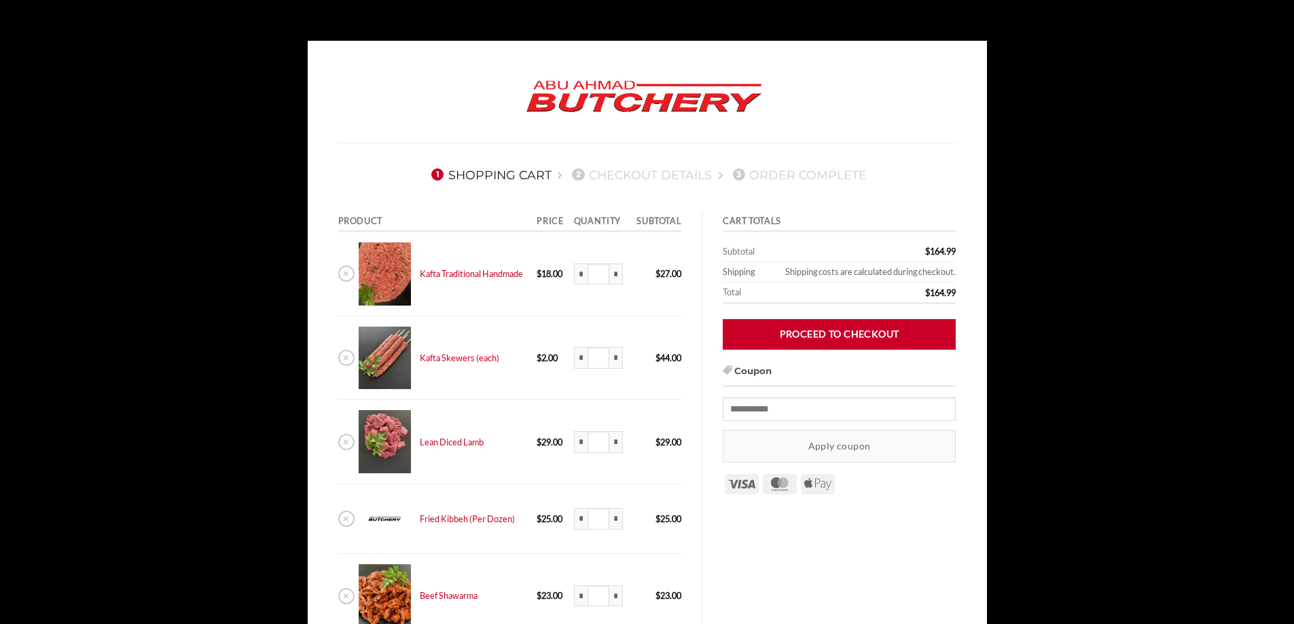  Describe the element at coordinates (347, 274) in the screenshot. I see `a: Remove Kafta Traditional Handmade from cart` at that location.